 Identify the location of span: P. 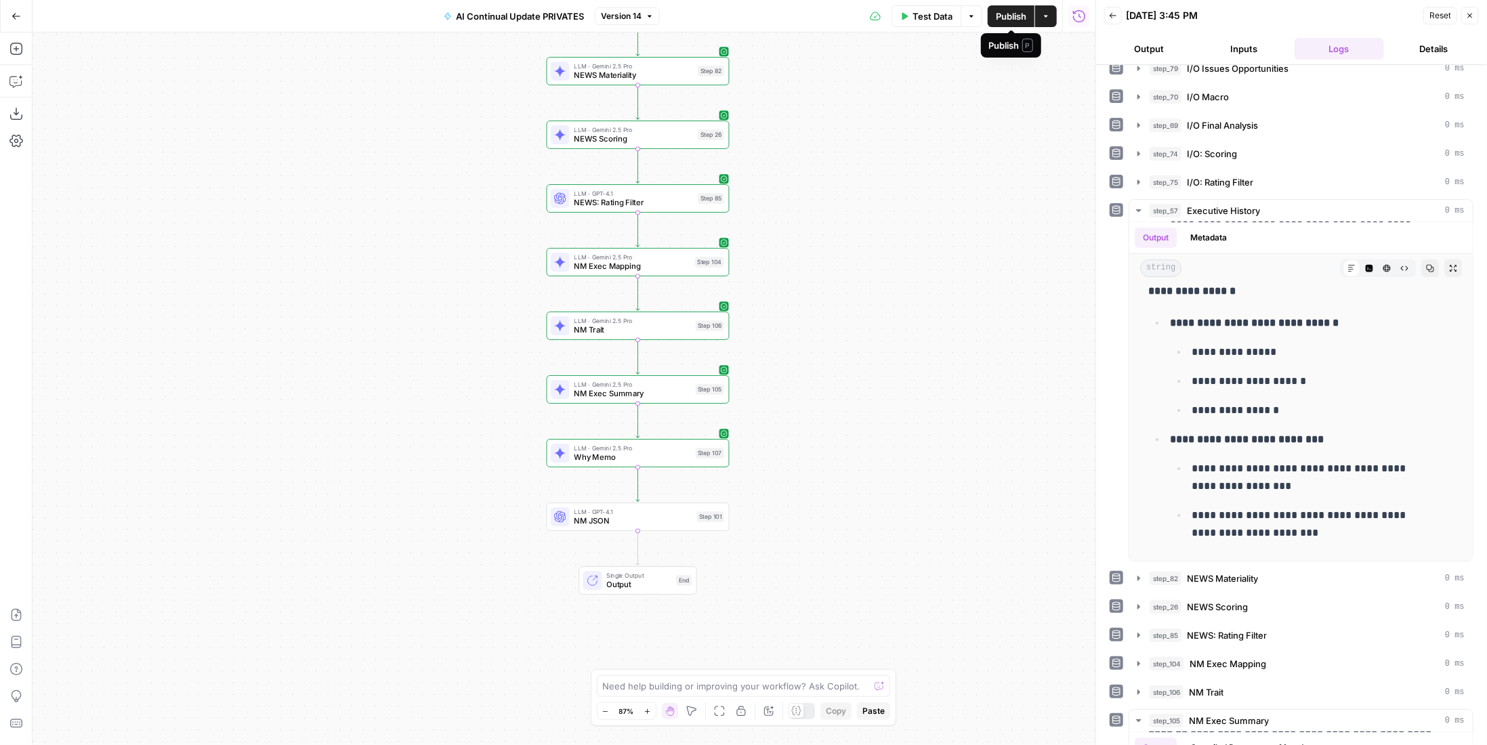
(1028, 45).